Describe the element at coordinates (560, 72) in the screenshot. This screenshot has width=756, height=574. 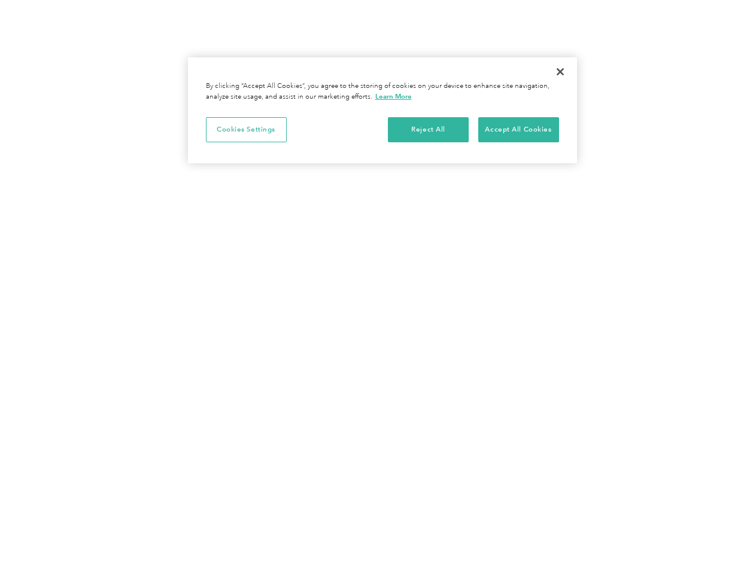
I see `button: Close` at that location.